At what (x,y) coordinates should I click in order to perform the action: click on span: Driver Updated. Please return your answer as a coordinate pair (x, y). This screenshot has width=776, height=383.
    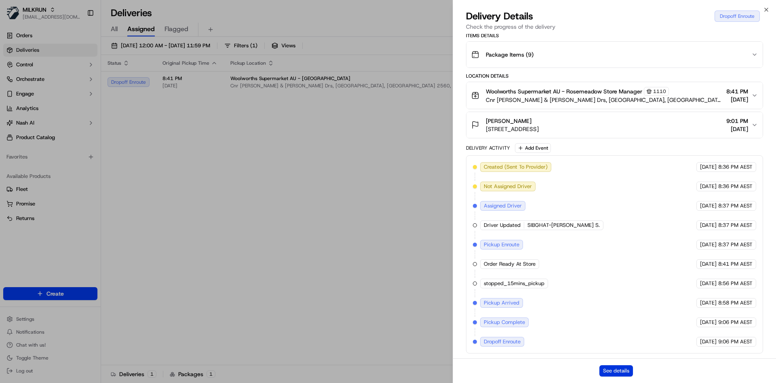
    Looking at the image, I should click on (502, 225).